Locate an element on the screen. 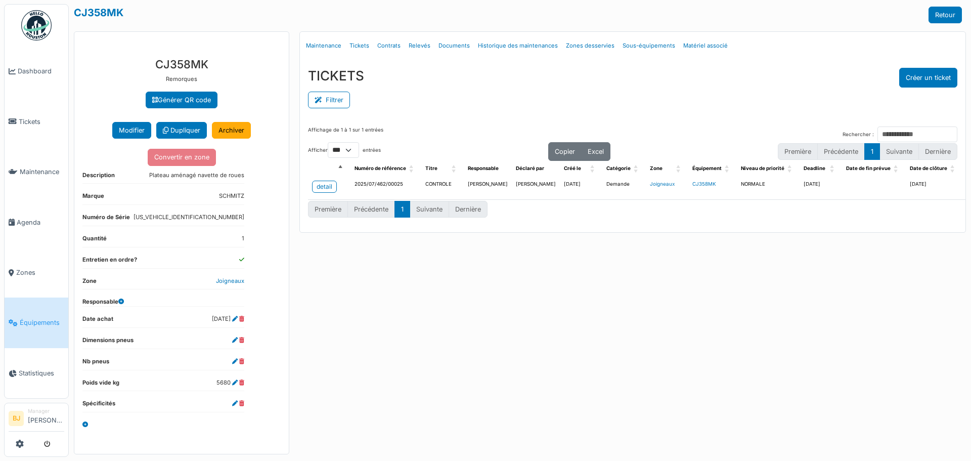 The width and height of the screenshot is (971, 461). select: Afficherentrées is located at coordinates (344, 150).